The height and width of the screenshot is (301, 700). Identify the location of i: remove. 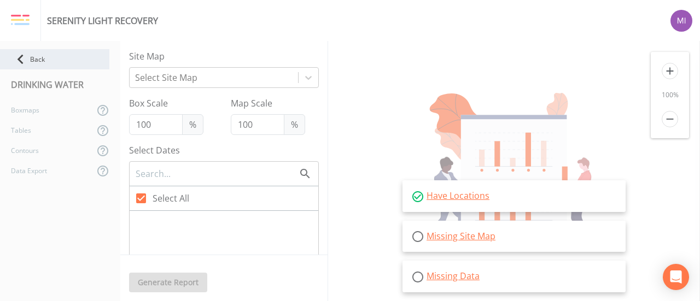
(670, 119).